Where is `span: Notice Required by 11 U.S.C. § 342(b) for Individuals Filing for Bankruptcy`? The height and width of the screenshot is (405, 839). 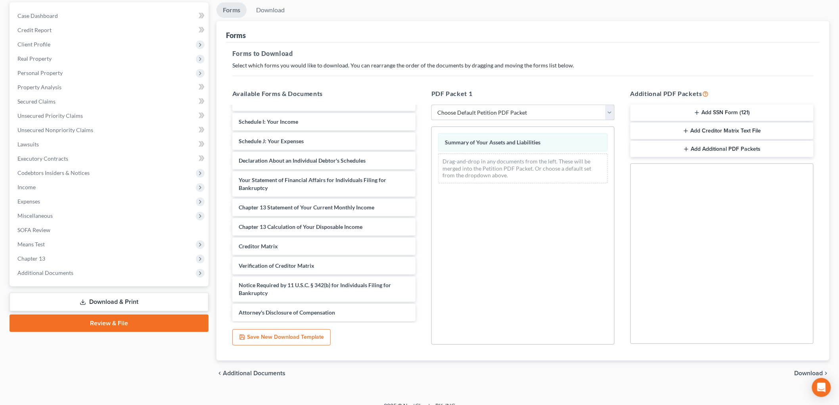
span: Notice Required by 11 U.S.C. § 342(b) for Individuals Filing for Bankruptcy is located at coordinates (315, 289).